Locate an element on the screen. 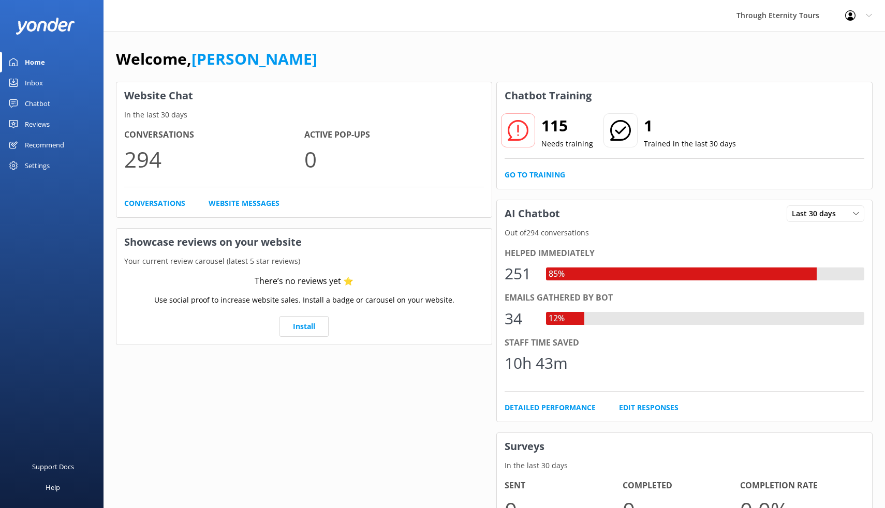 This screenshot has width=885, height=508. h3: Chatbot Training is located at coordinates (548, 96).